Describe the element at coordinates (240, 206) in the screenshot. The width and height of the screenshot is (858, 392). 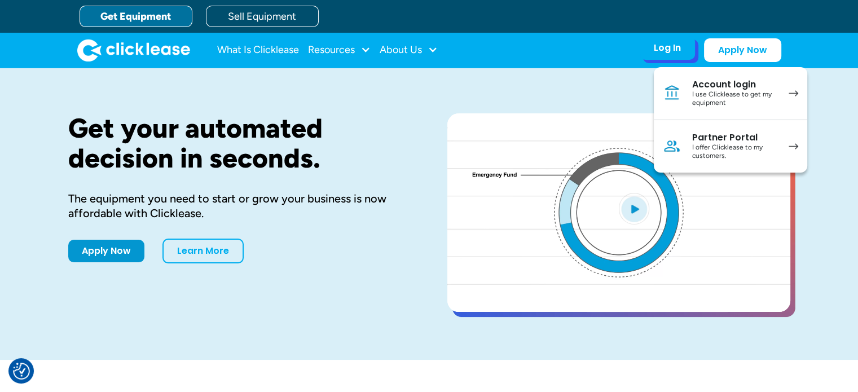
I see `div: The equipment you need to start or grow your business is now affordable with Clicklease.` at that location.